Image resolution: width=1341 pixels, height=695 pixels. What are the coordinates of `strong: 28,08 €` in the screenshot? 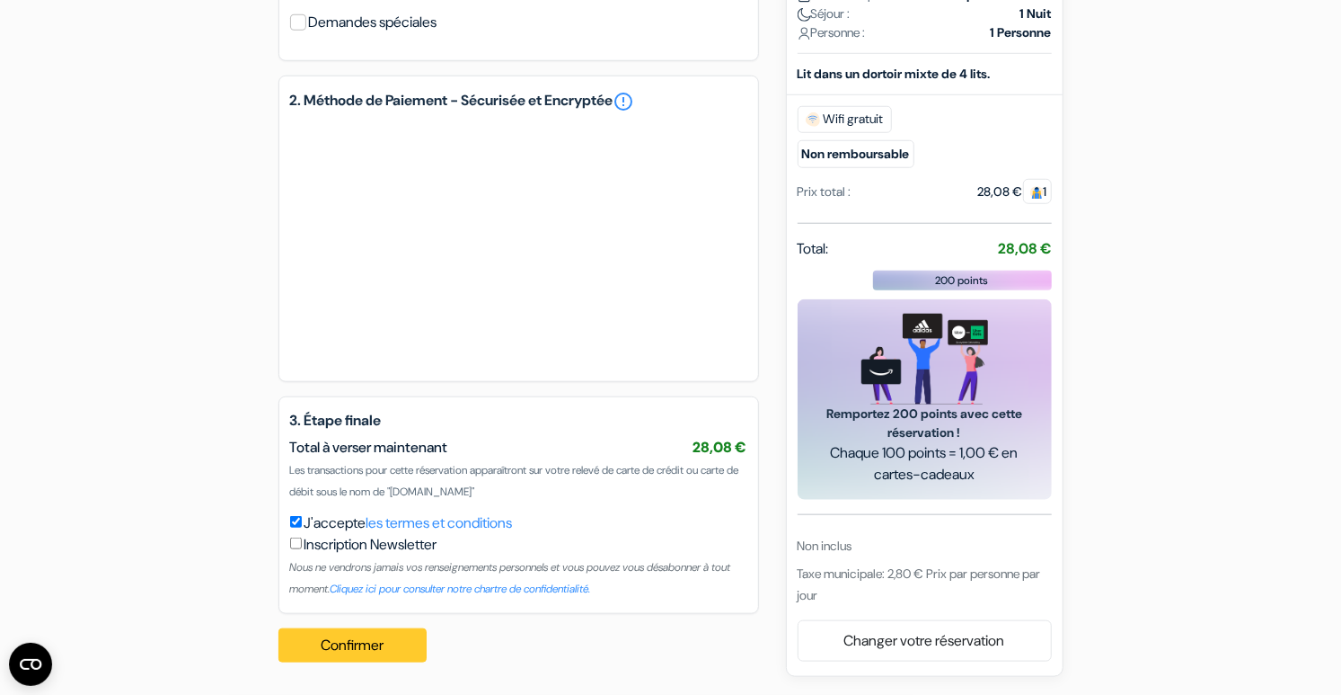 It's located at (1025, 248).